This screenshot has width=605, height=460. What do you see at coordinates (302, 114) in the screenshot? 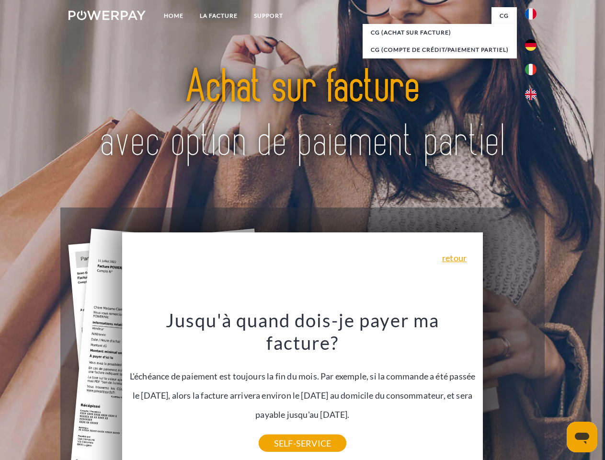
I see `img: title-powerpay_fr.svg` at bounding box center [302, 114].